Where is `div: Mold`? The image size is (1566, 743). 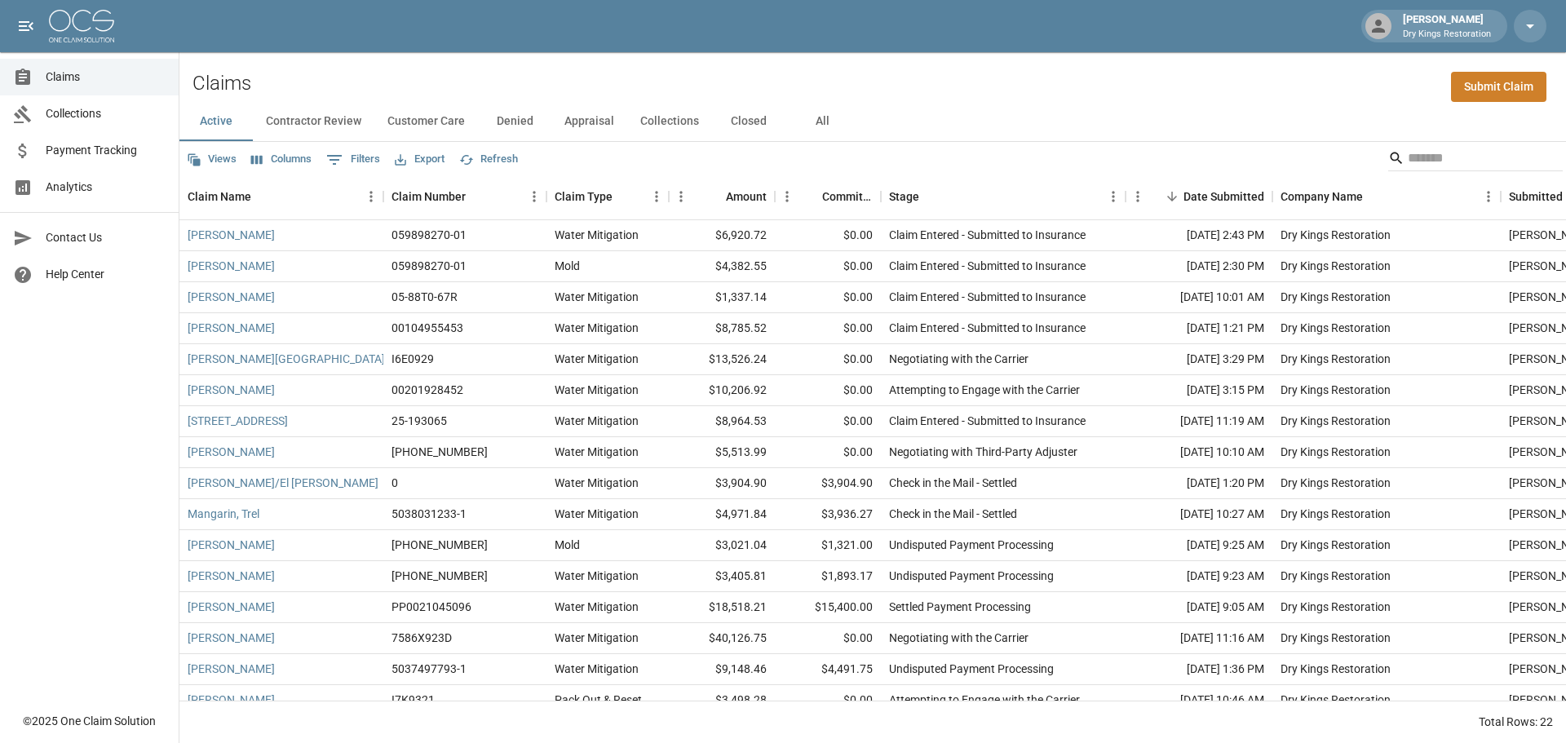
div: Mold is located at coordinates (567, 545).